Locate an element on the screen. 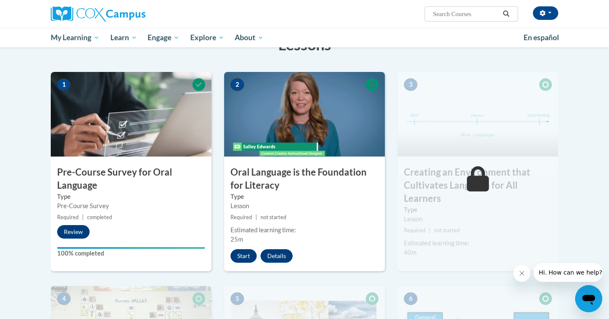 The image size is (609, 319). span: 25m is located at coordinates (237, 239).